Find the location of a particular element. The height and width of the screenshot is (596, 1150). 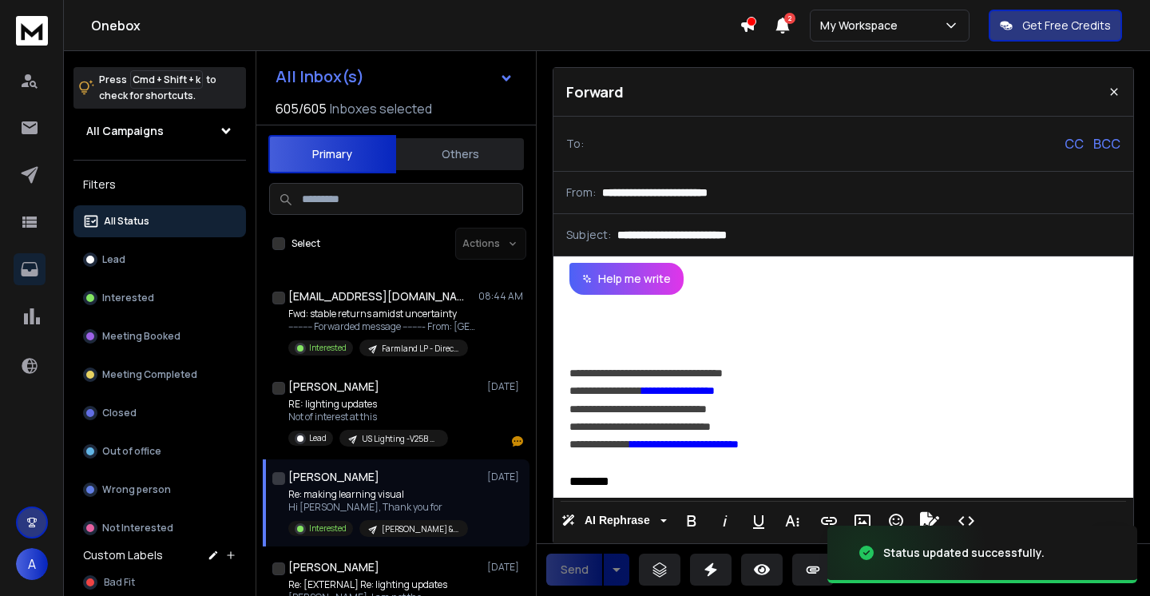

p: From: is located at coordinates (581, 192).